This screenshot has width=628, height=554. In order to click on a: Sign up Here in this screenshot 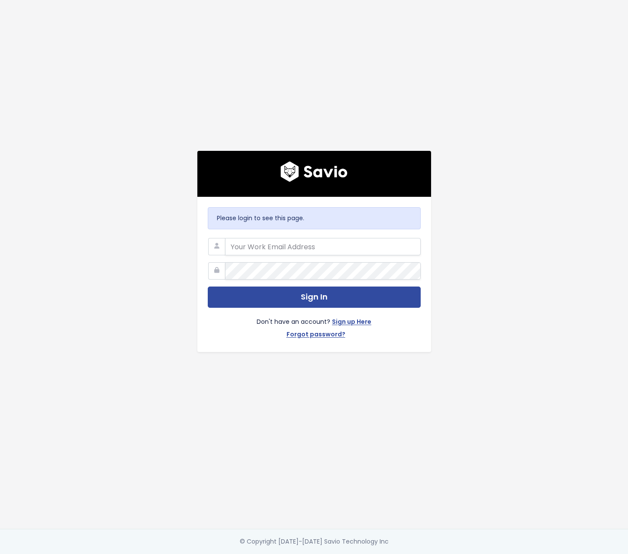, I will do `click(352, 322)`.